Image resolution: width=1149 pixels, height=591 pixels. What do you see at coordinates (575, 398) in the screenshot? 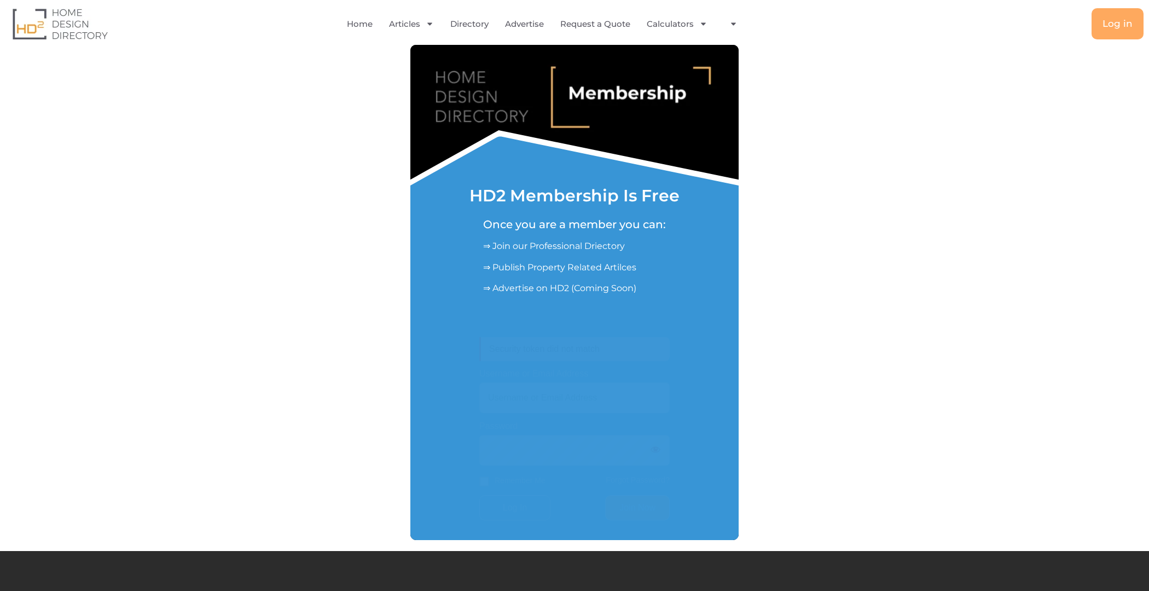
I see `input: Username or Email Address` at bounding box center [575, 398].